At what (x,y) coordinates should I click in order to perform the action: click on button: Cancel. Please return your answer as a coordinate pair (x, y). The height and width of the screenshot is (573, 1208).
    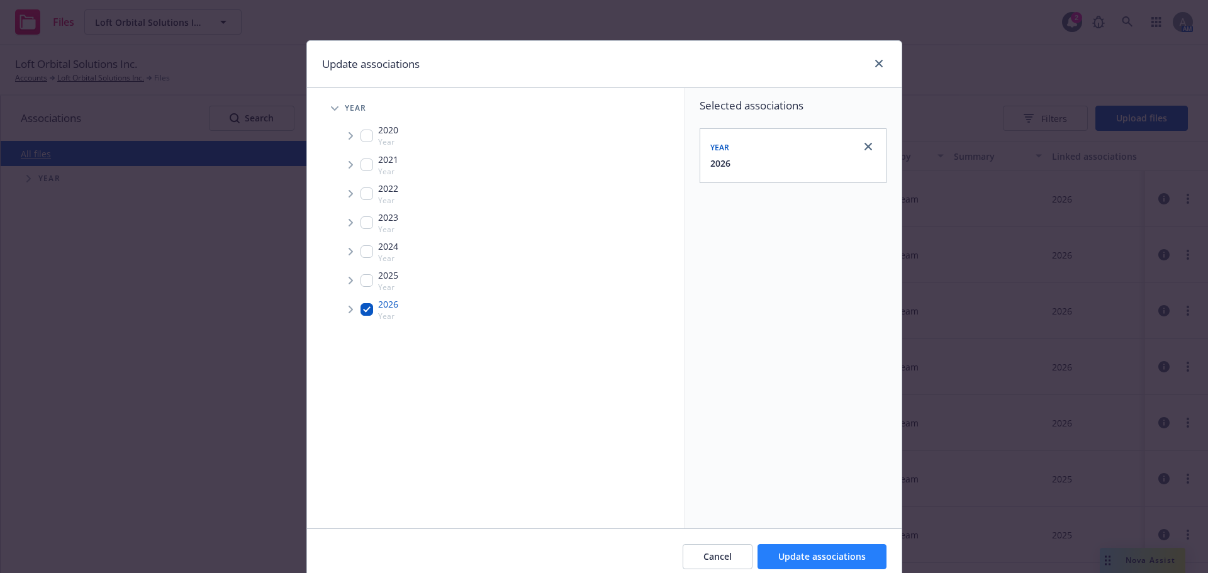
    Looking at the image, I should click on (717, 557).